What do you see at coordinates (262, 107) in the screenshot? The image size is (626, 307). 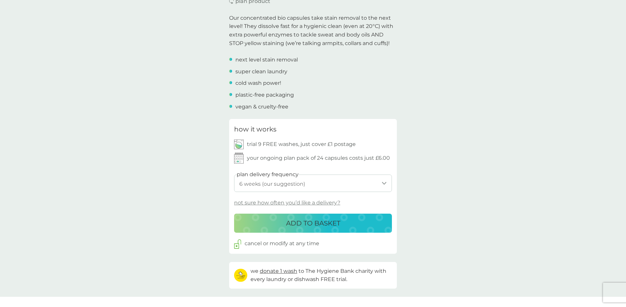 I see `p: vegan & cruelty-free` at bounding box center [262, 107].